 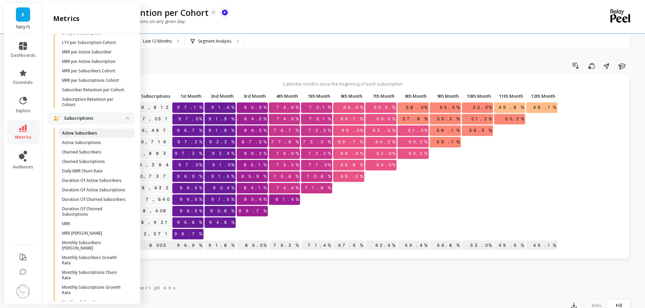 What do you see at coordinates (94, 200) in the screenshot?
I see `p: Duration Of Churned Subscribers` at bounding box center [94, 200].